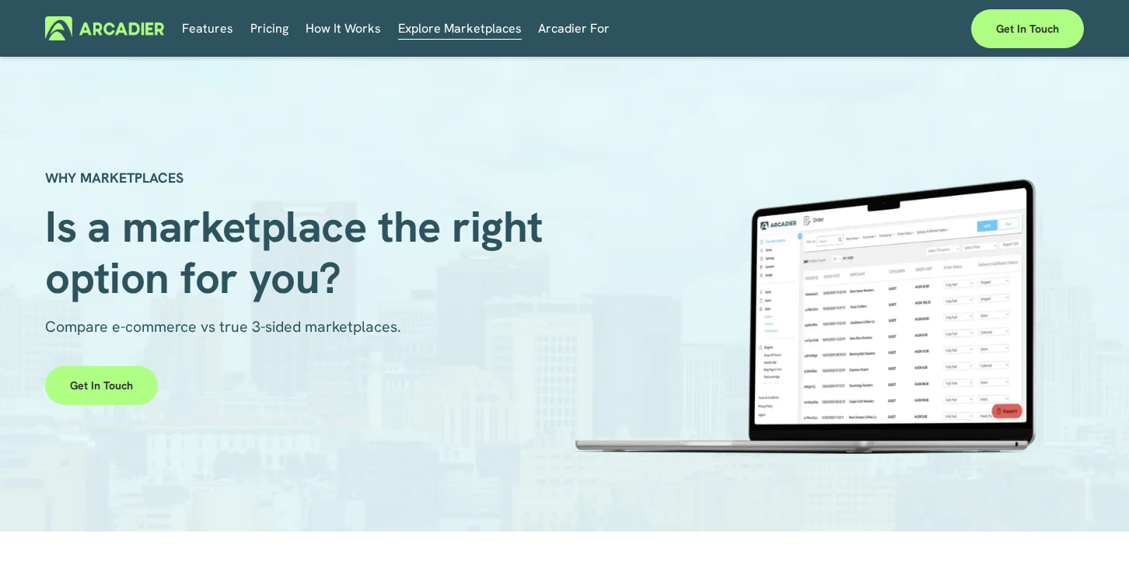  Describe the element at coordinates (343, 29) in the screenshot. I see `span: How It Works` at that location.